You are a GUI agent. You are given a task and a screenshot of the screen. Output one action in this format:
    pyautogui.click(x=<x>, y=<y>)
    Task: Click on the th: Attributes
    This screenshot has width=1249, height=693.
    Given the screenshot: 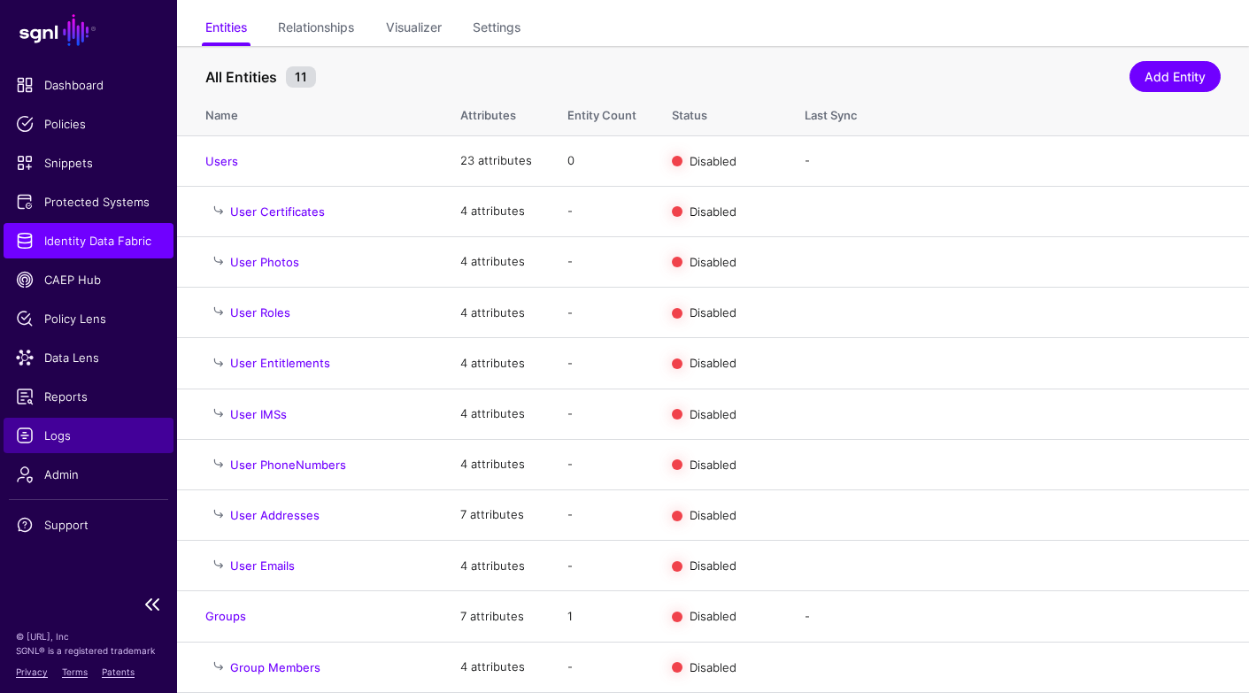 What is the action you would take?
    pyautogui.click(x=496, y=112)
    